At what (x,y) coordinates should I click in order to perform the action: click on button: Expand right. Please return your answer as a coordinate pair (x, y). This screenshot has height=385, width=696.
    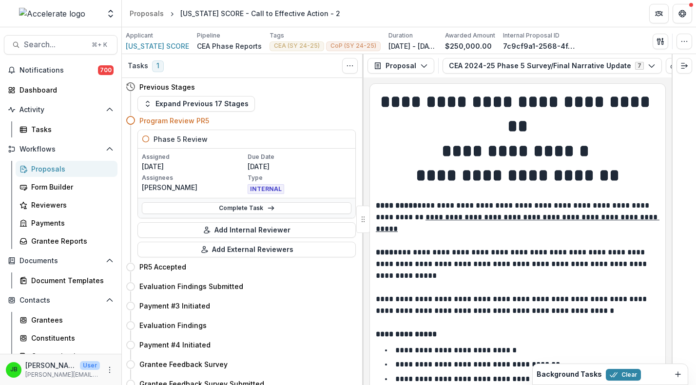
    Looking at the image, I should click on (684, 66).